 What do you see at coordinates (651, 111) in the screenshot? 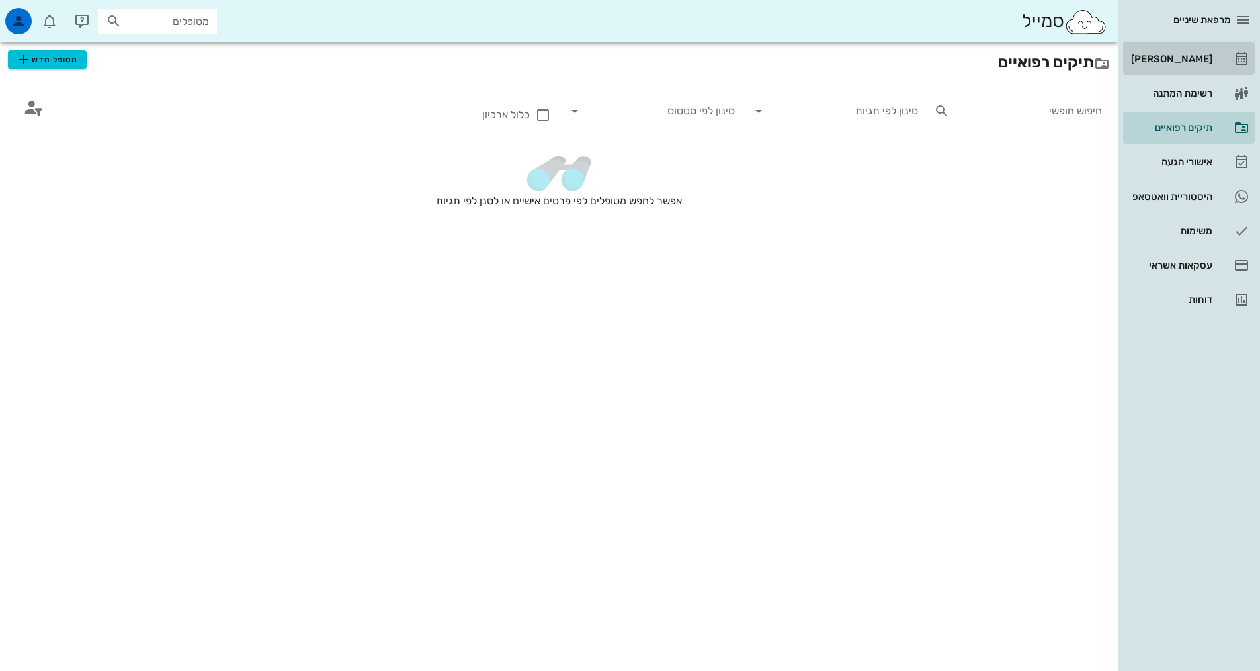
I see `div: סינון לפי סטטוס` at bounding box center [651, 111].